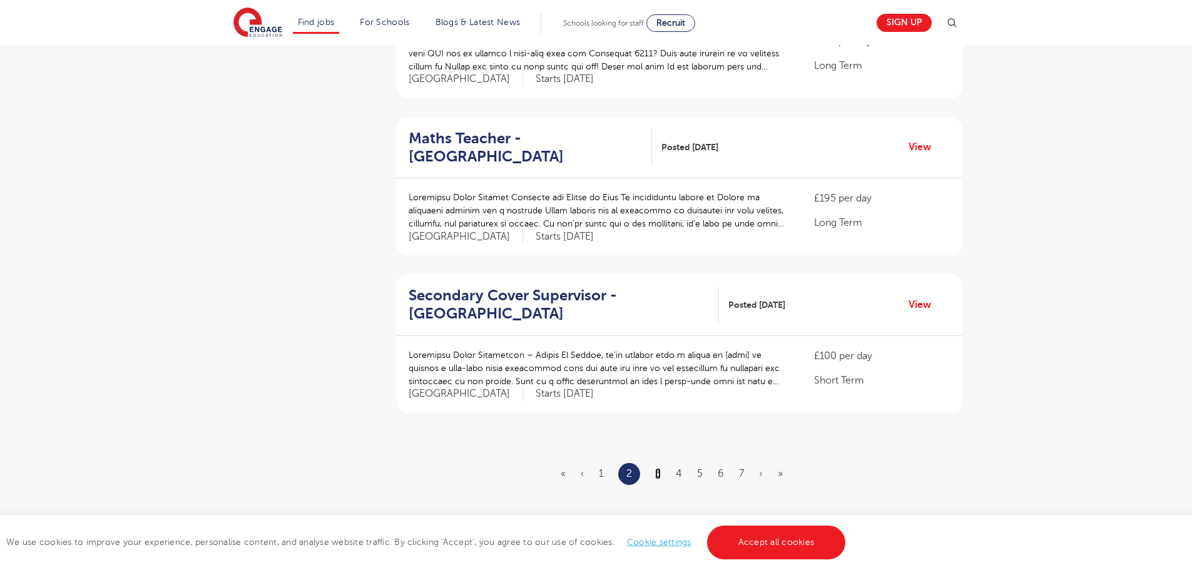 The height and width of the screenshot is (570, 1192). I want to click on a: 5, so click(699, 474).